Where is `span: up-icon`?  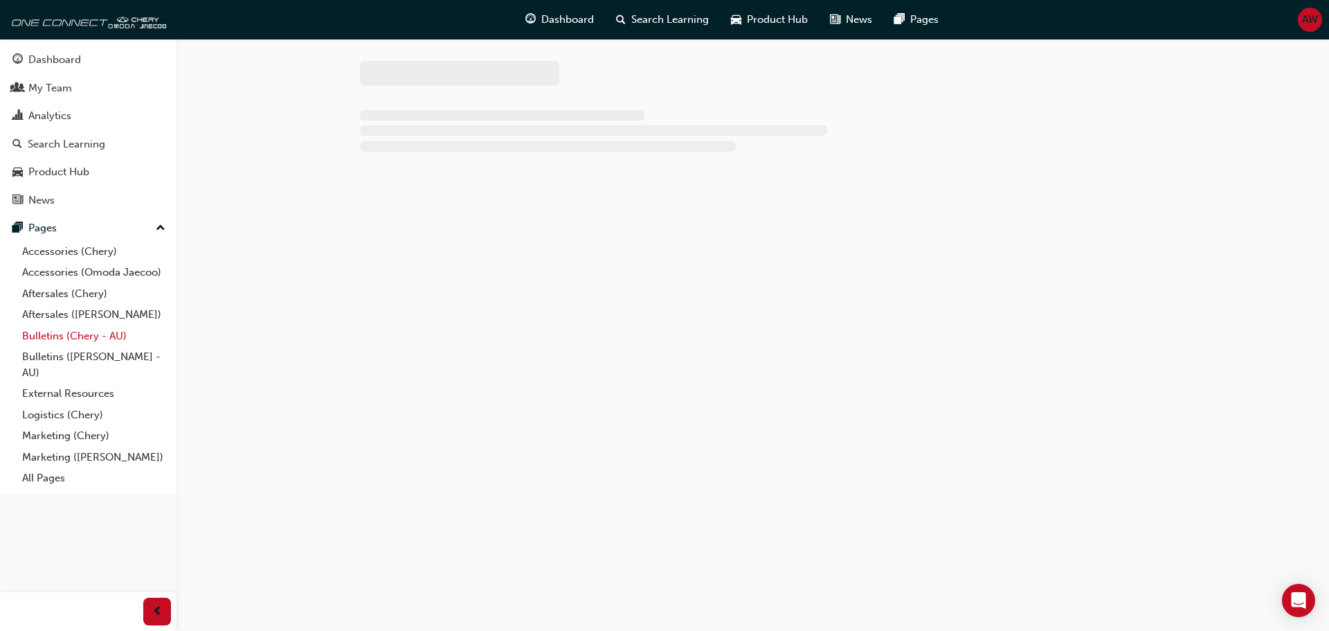 span: up-icon is located at coordinates (161, 228).